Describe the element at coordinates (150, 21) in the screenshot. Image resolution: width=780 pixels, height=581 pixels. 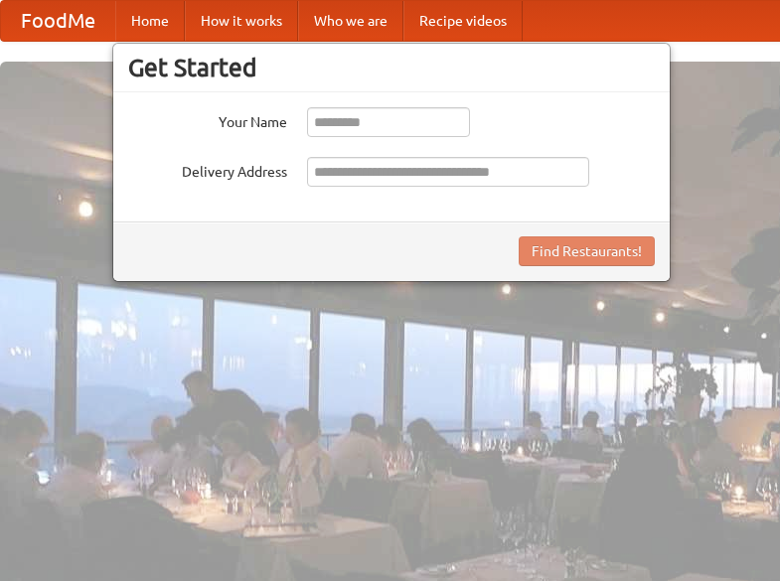
I see `a: Home` at that location.